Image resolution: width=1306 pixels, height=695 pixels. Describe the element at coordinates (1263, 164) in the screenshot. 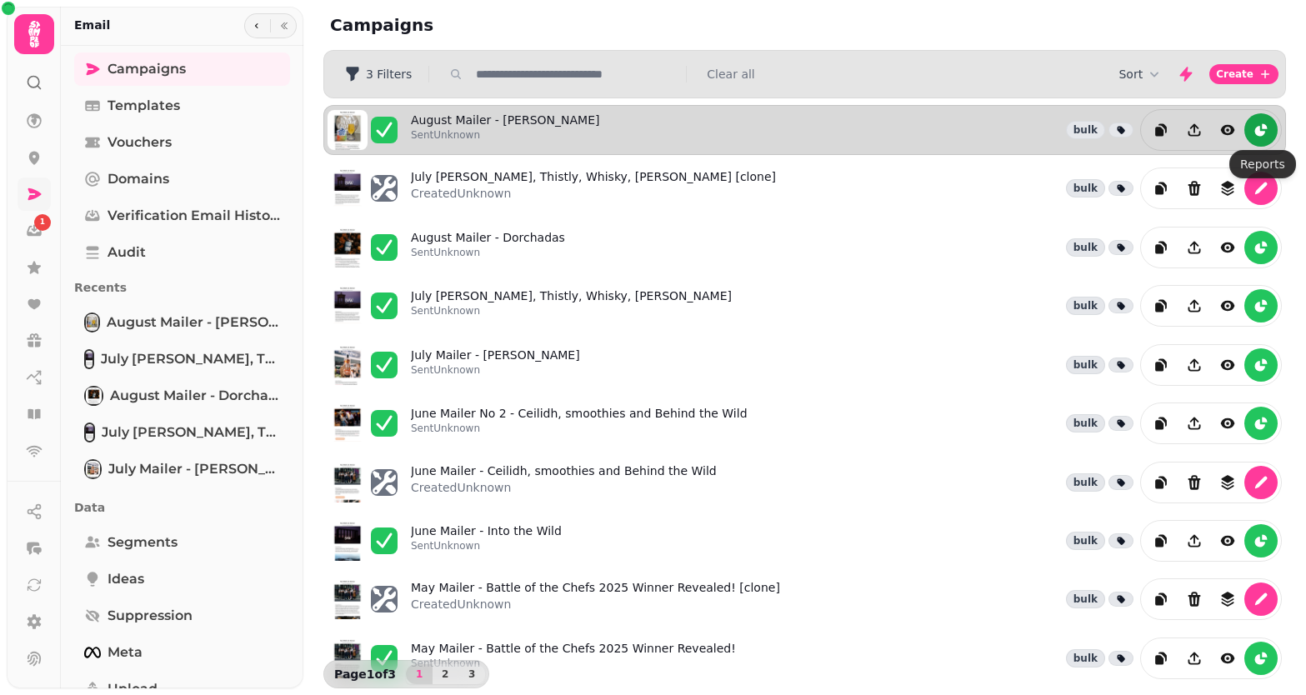

I see `div: Reports` at that location.